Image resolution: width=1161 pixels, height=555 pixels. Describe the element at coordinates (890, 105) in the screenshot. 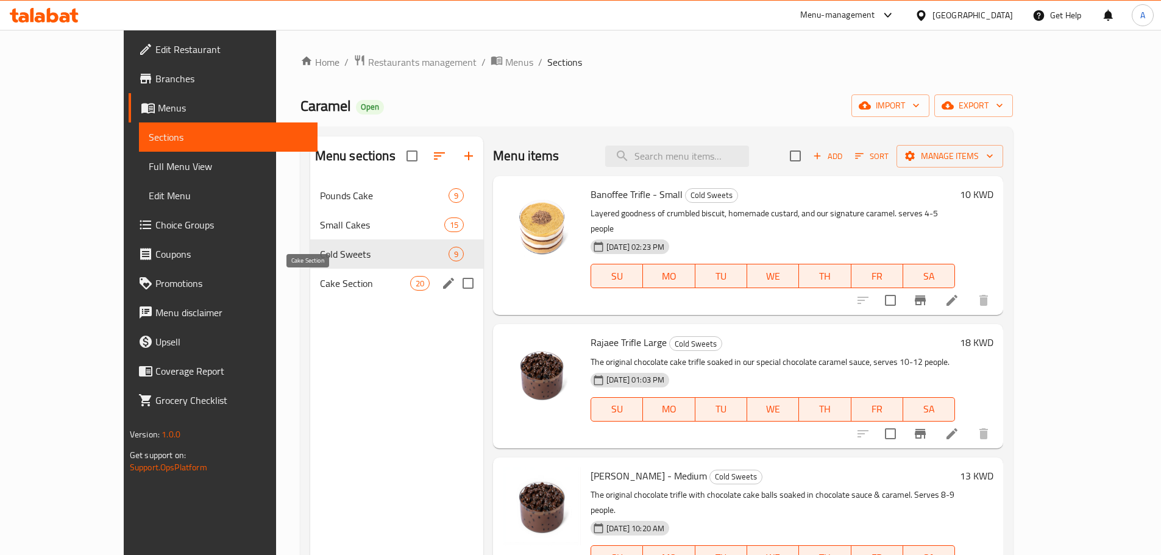

I see `span: import` at that location.